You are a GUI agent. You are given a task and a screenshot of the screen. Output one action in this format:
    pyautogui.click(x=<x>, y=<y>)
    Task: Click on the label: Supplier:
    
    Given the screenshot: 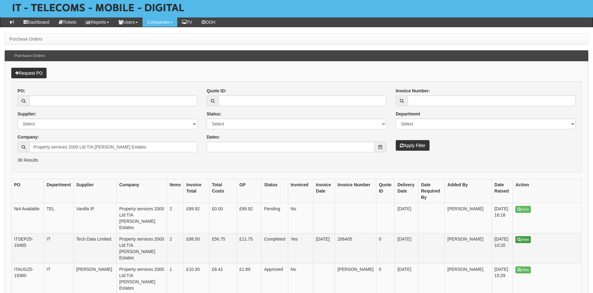 What is the action you would take?
    pyautogui.click(x=27, y=114)
    